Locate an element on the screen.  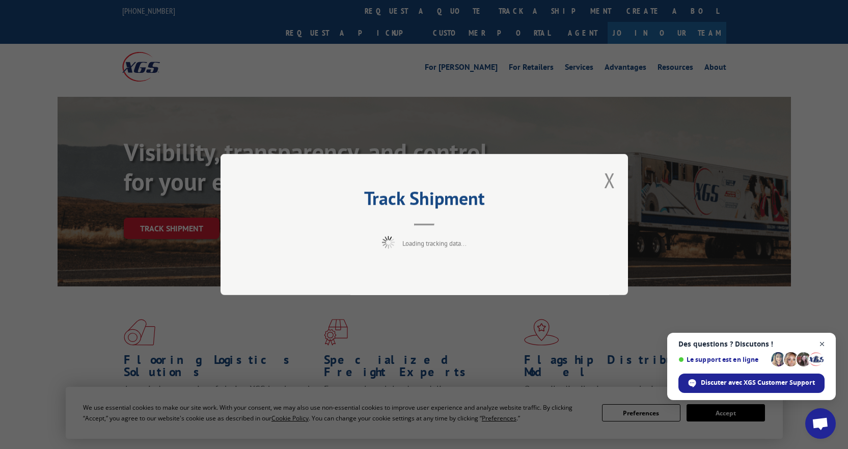
button: Close modal is located at coordinates (610, 180).